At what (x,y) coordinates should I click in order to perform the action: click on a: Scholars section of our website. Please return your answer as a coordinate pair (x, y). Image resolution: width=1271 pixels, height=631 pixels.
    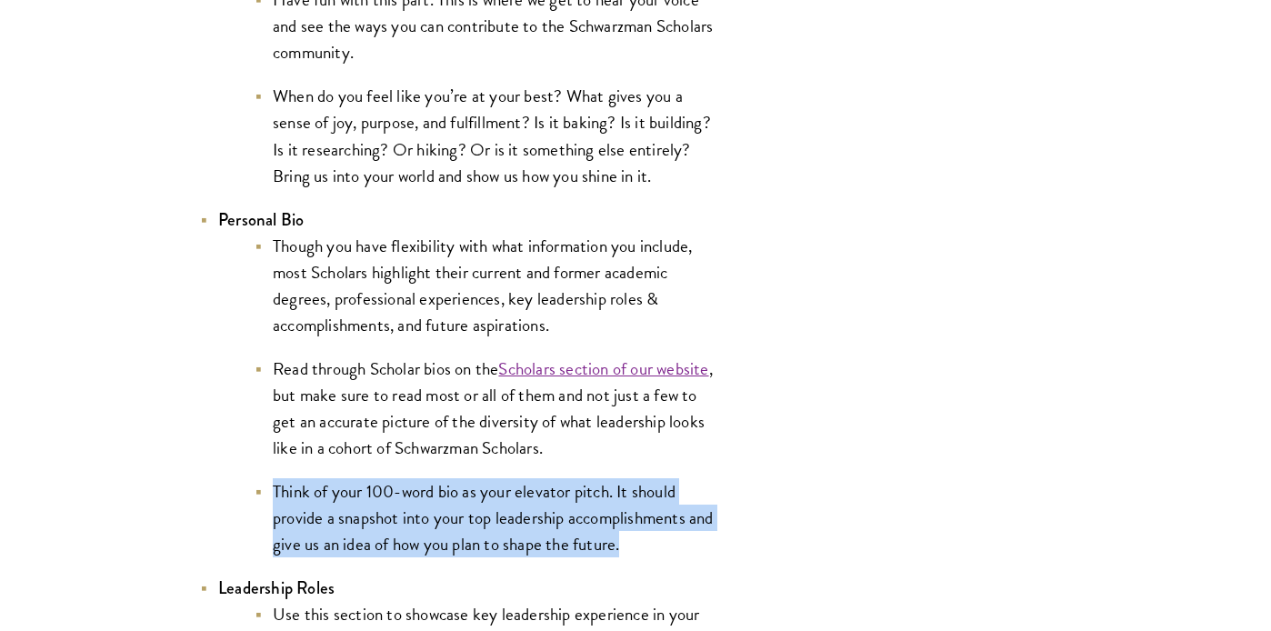
    Looking at the image, I should click on (603, 368).